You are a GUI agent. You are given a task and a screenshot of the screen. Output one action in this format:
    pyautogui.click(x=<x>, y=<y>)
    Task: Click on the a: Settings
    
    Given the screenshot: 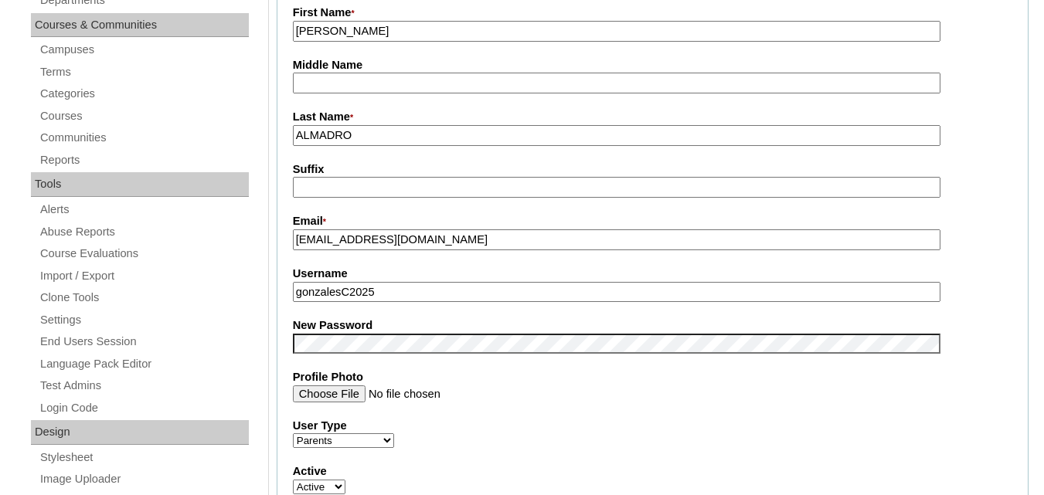 What is the action you would take?
    pyautogui.click(x=144, y=320)
    